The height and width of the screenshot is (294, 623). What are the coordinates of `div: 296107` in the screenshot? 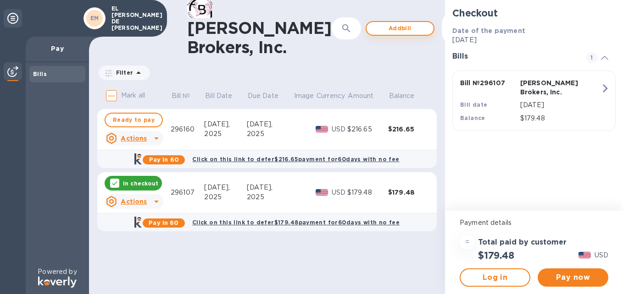 It's located at (187, 193).